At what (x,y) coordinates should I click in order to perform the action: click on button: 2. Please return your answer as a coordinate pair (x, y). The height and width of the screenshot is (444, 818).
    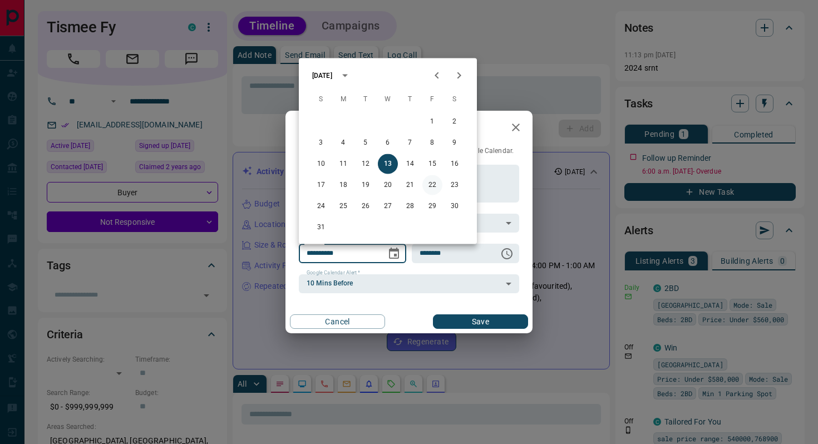
    Looking at the image, I should click on (455, 122).